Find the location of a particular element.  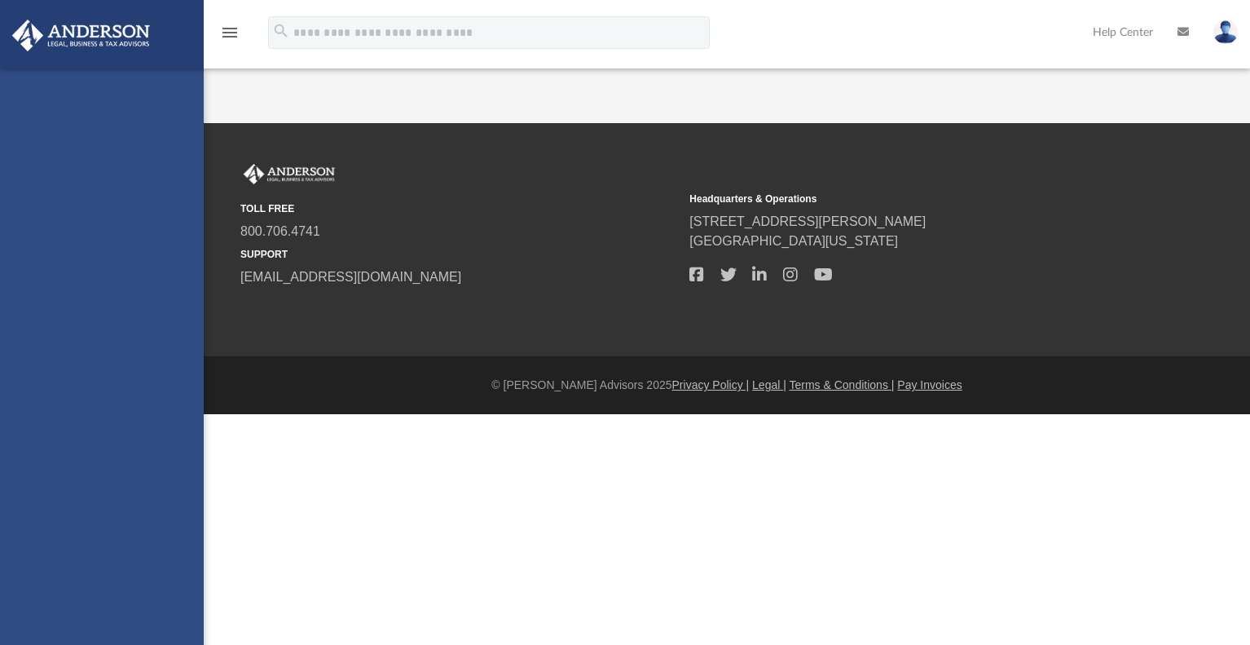

a: Legal | is located at coordinates (769, 385).